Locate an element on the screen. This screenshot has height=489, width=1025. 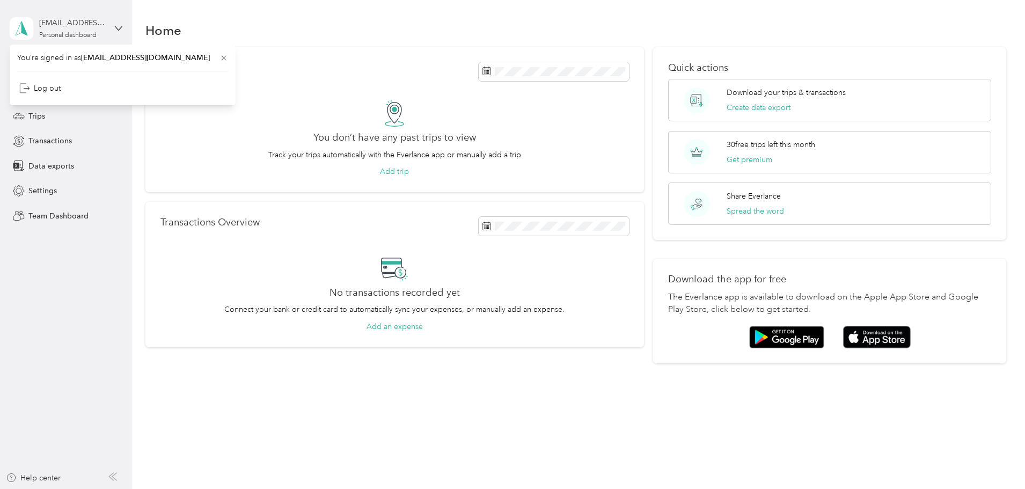
p: Download your trips & transactions is located at coordinates (786, 92).